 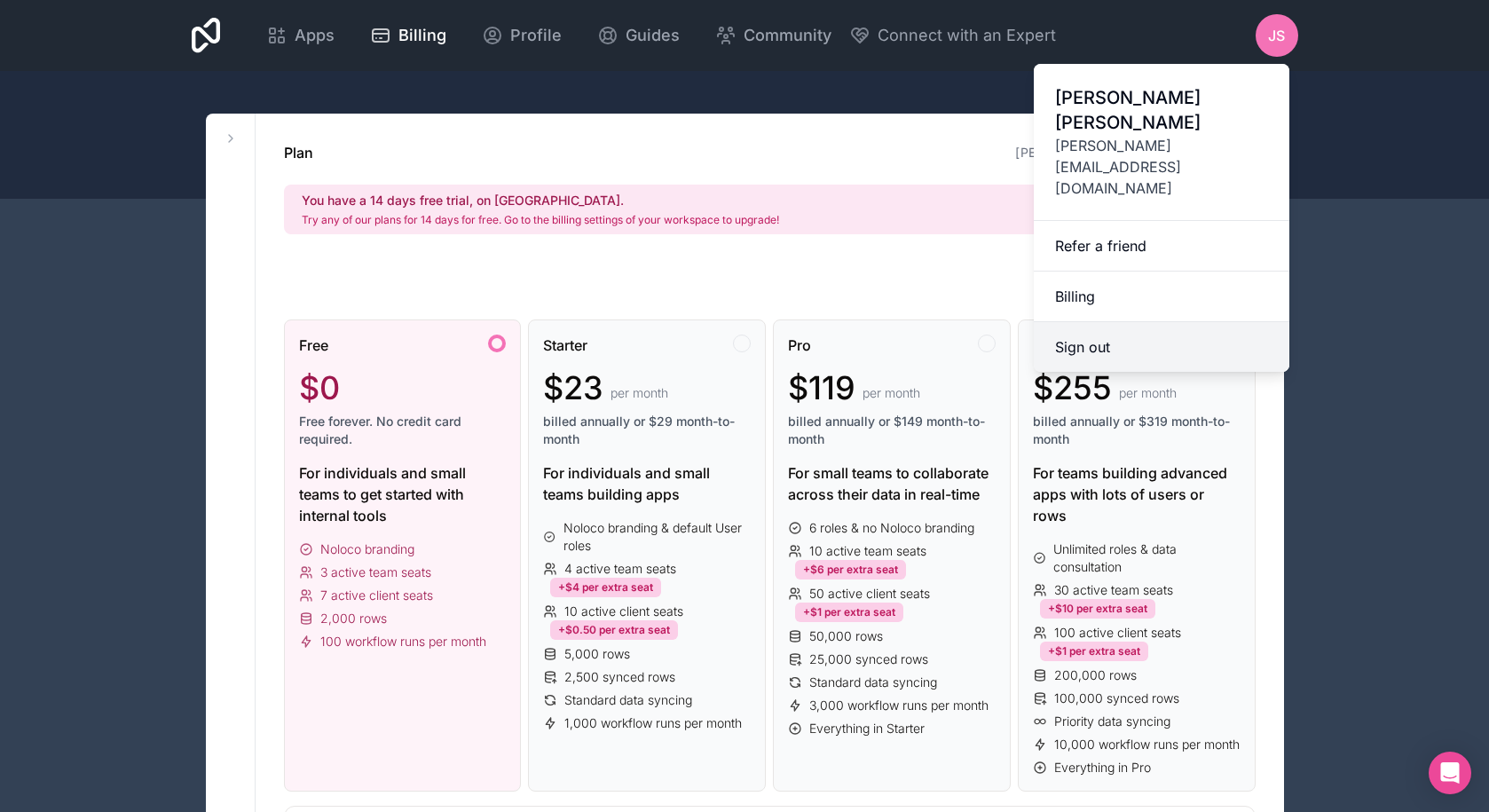 I want to click on span: Pro, so click(x=799, y=345).